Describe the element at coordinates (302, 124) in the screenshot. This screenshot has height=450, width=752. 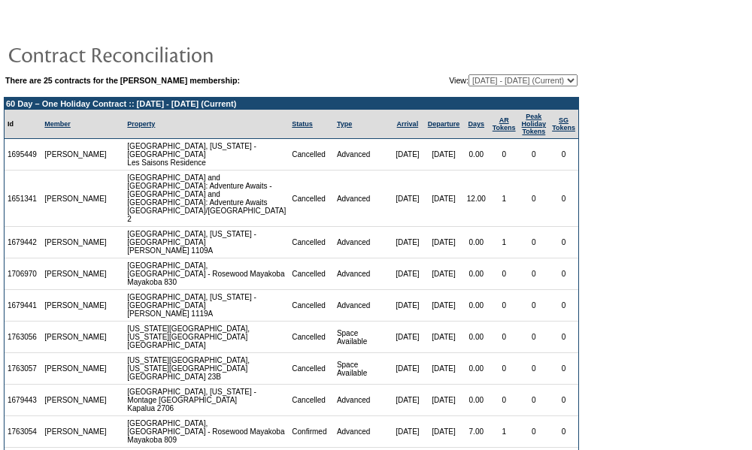
I see `a: Status` at that location.